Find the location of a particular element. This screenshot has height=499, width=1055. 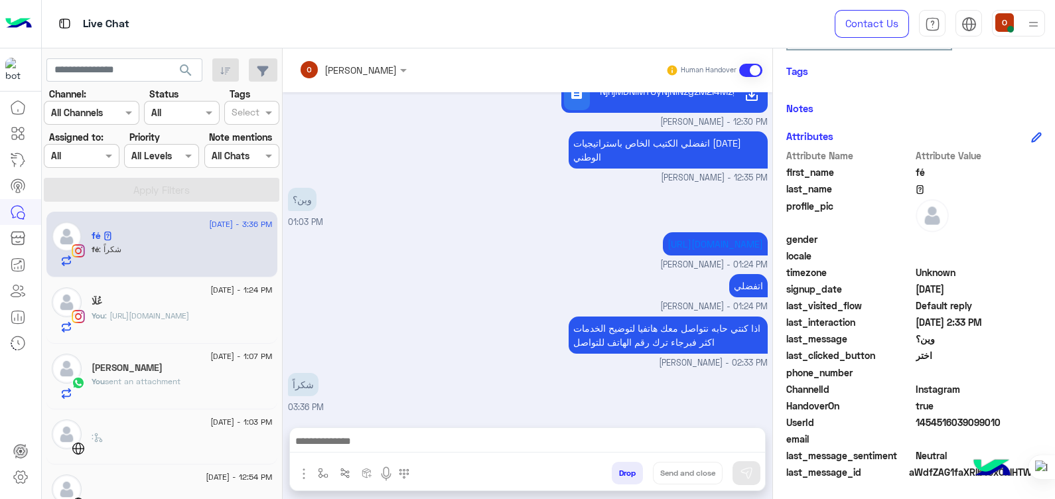

span: Attribute Value is located at coordinates (978, 155).